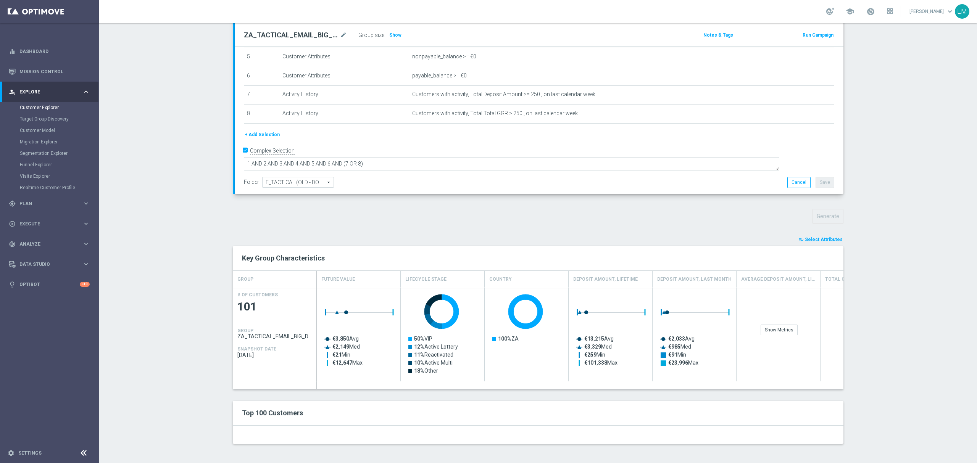 This screenshot has width=977, height=463. Describe the element at coordinates (824, 240) in the screenshot. I see `span: Select Attributes` at that location.